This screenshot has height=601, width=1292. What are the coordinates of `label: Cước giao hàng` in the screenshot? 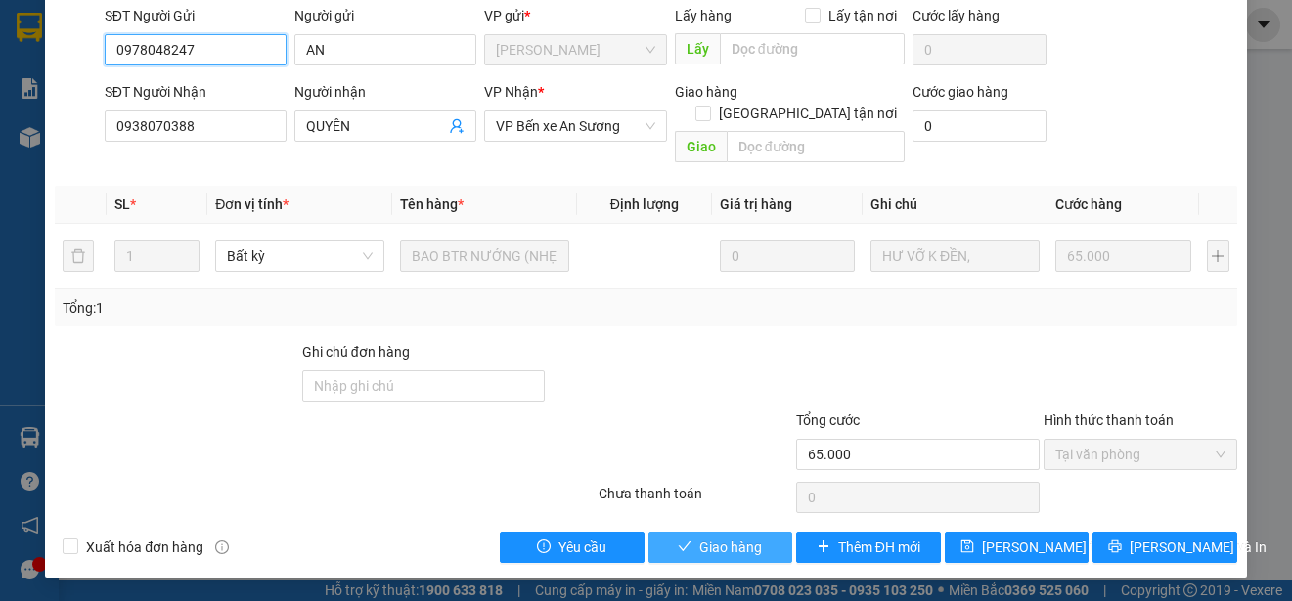 It's located at (960, 92).